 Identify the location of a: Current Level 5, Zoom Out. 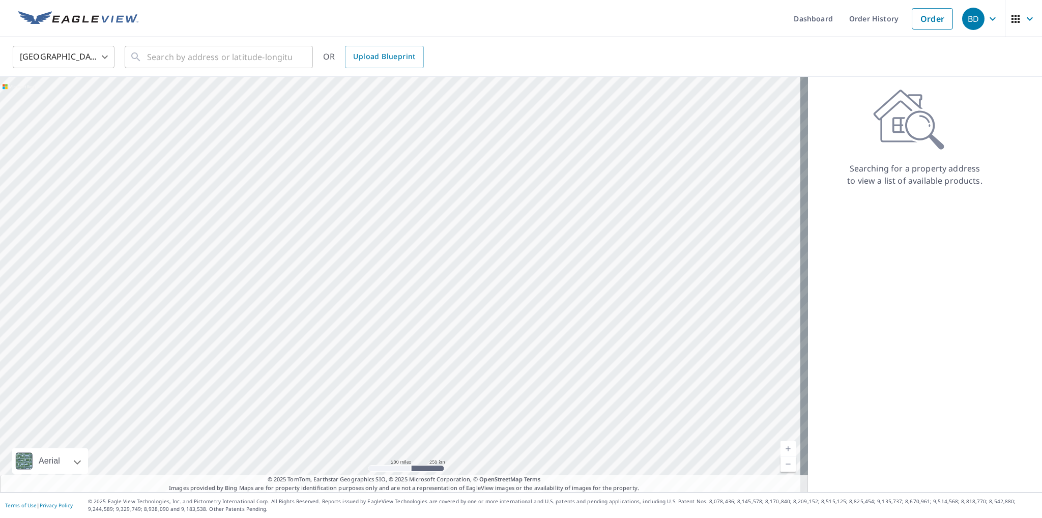
(788, 464).